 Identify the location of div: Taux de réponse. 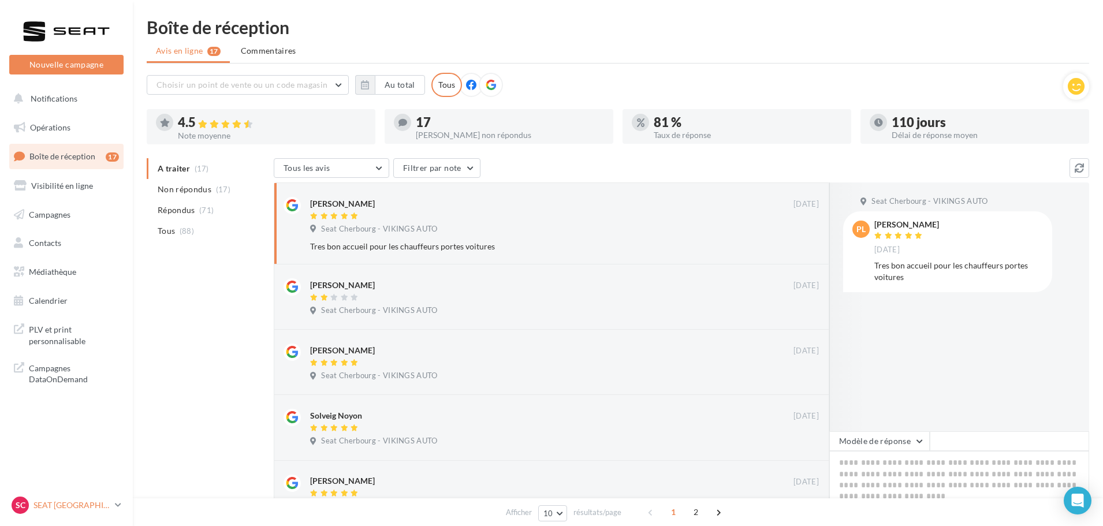
(748, 135).